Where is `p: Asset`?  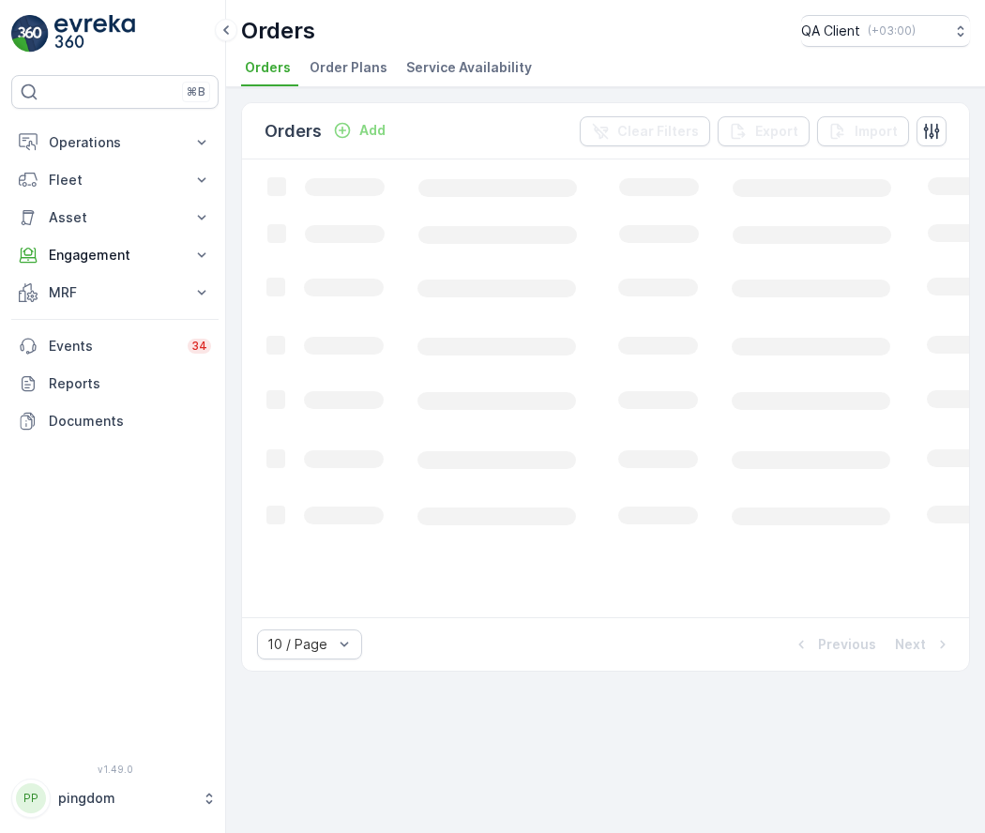
p: Asset is located at coordinates (114, 218).